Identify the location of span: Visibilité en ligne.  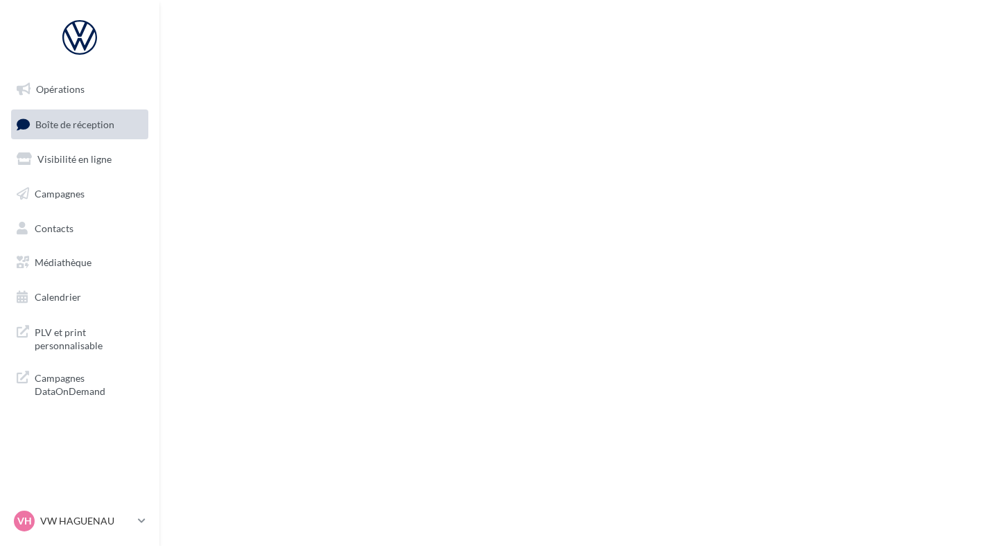
(74, 159).